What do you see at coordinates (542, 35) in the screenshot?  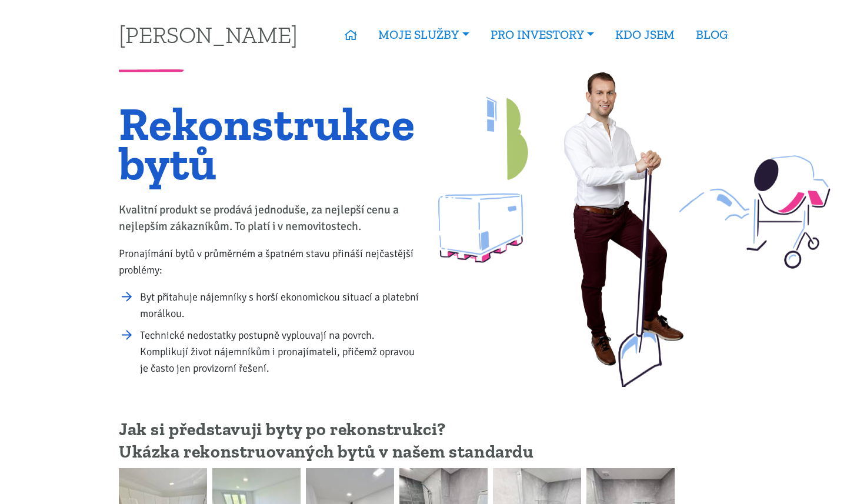 I see `a: PRO INVESTORY` at bounding box center [542, 35].